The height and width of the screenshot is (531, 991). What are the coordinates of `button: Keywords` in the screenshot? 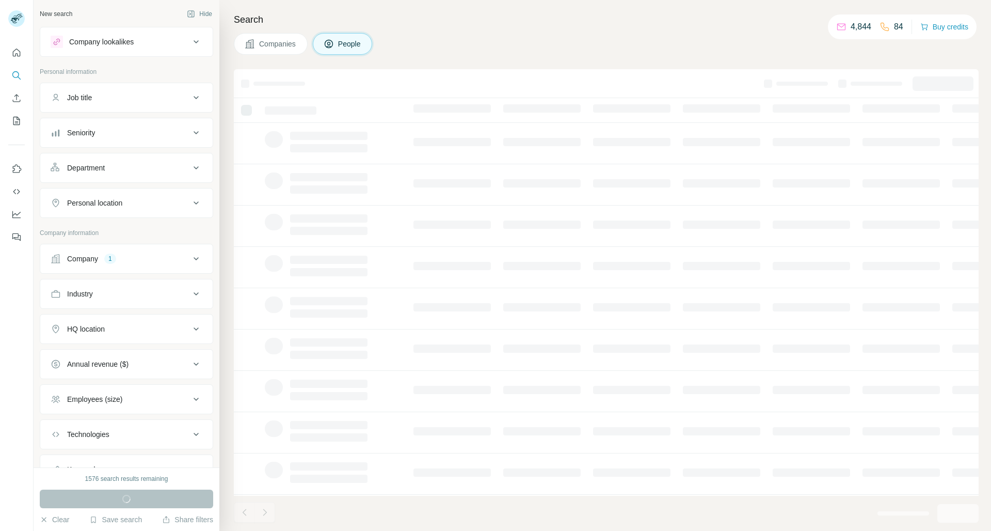 It's located at (126, 469).